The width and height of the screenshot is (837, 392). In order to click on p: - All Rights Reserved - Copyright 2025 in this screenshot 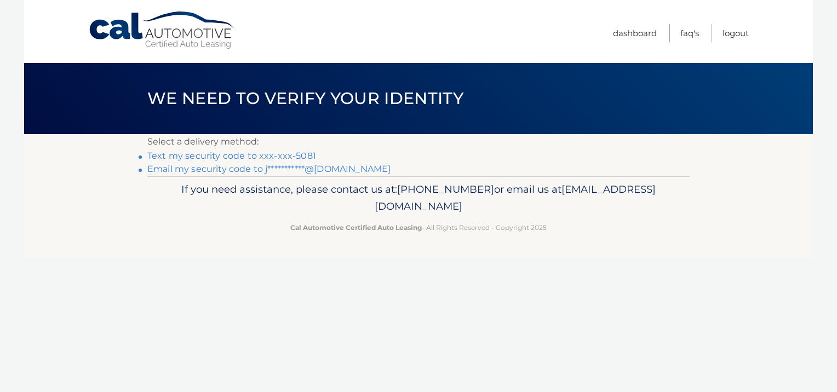, I will do `click(418, 227)`.